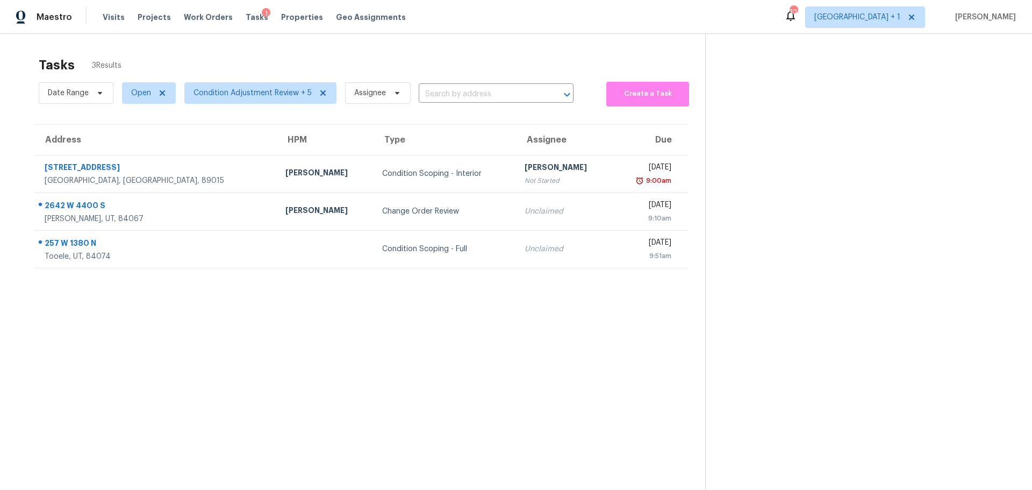  What do you see at coordinates (647, 218) in the screenshot?
I see `div: 9:10am` at bounding box center [647, 218].